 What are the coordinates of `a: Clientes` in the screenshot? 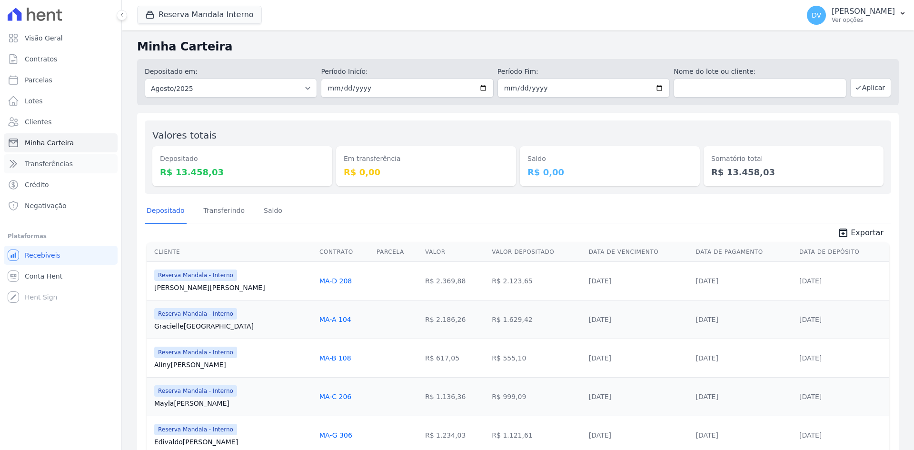 It's located at (60, 122).